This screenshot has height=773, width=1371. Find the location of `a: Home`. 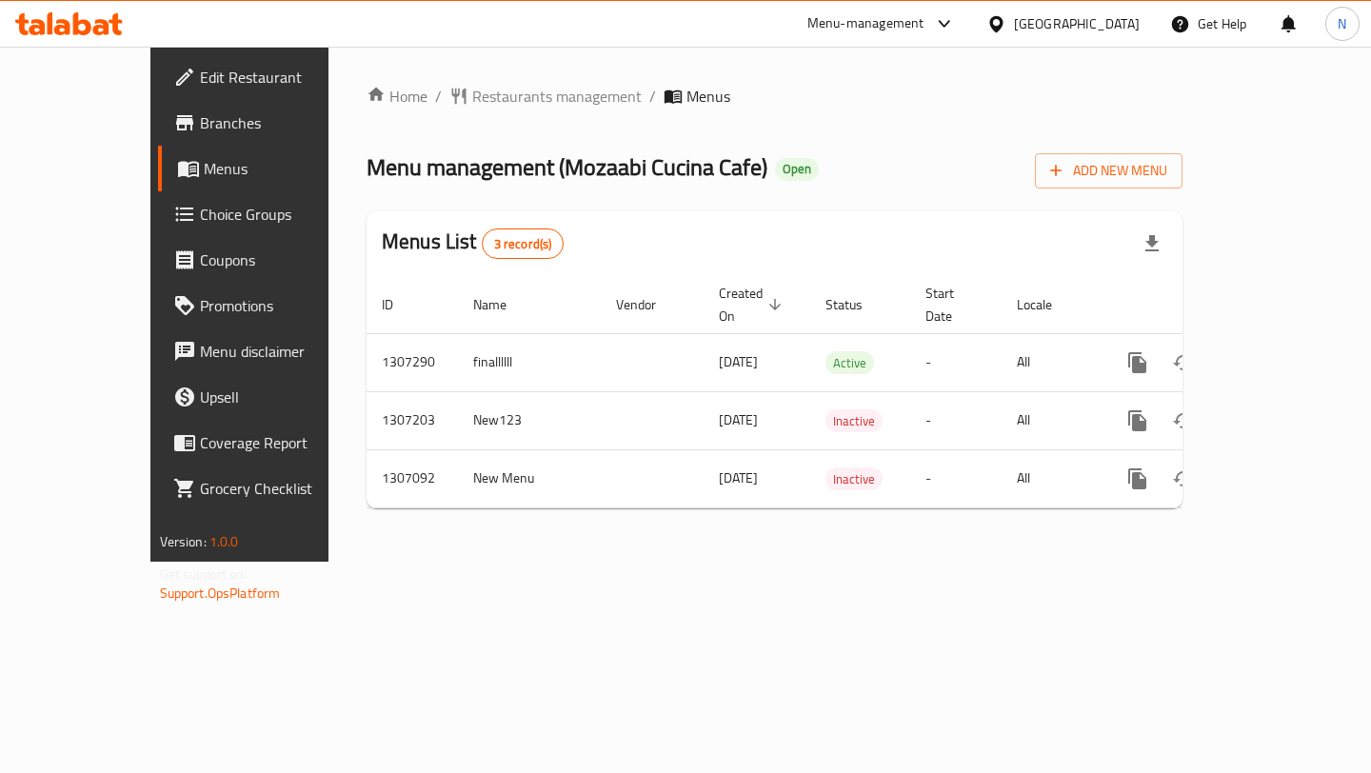

a: Home is located at coordinates (397, 96).